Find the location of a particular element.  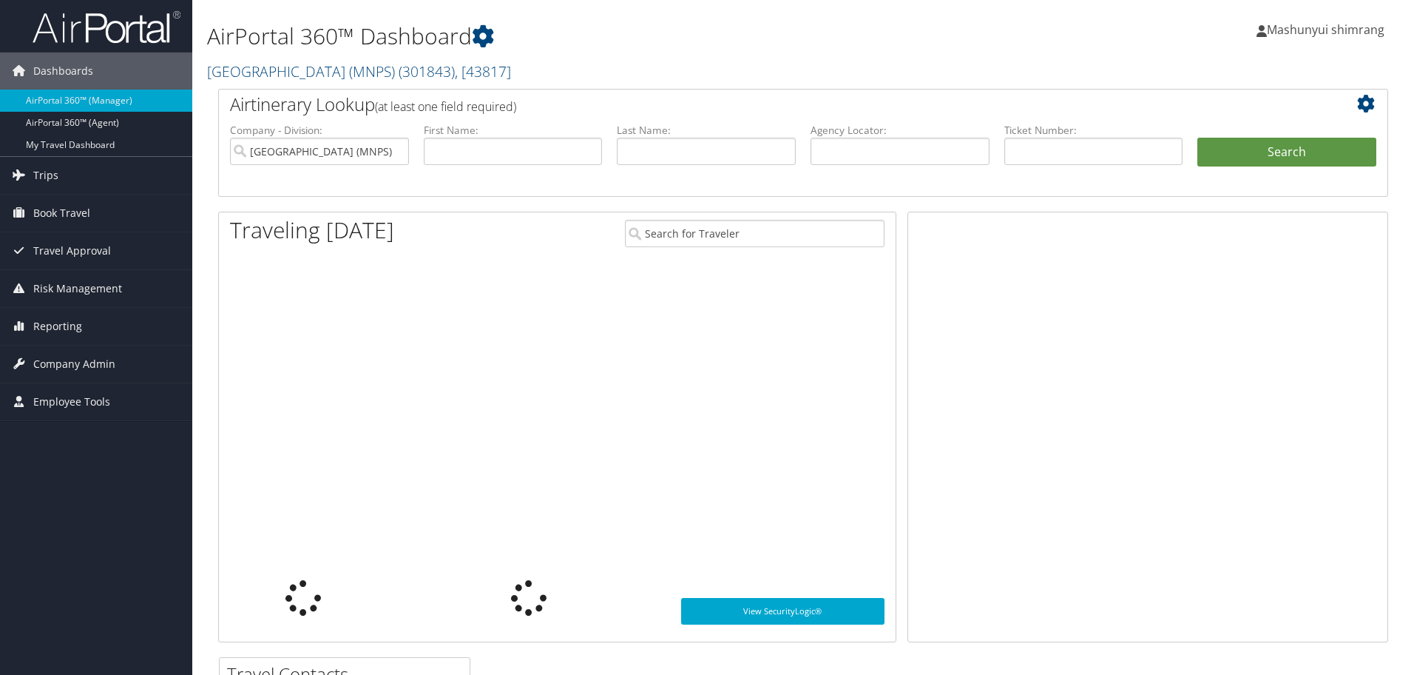

span: Travel Approval is located at coordinates (72, 251).